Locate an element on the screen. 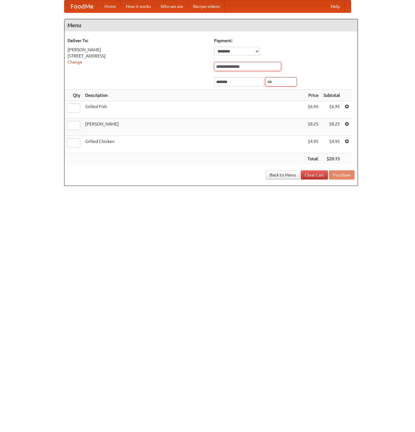 The width and height of the screenshot is (415, 432). a: Change is located at coordinates (75, 62).